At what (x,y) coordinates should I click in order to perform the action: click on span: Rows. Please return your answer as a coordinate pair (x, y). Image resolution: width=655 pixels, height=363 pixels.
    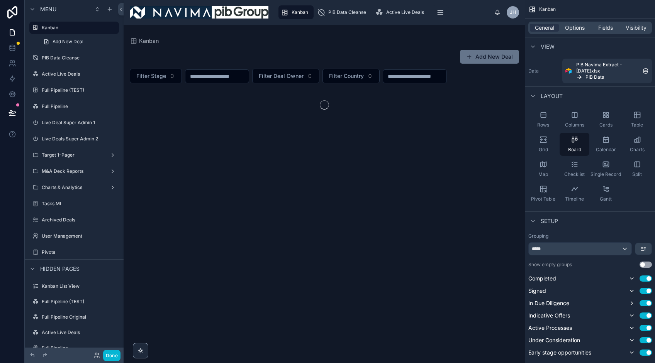
    Looking at the image, I should click on (543, 125).